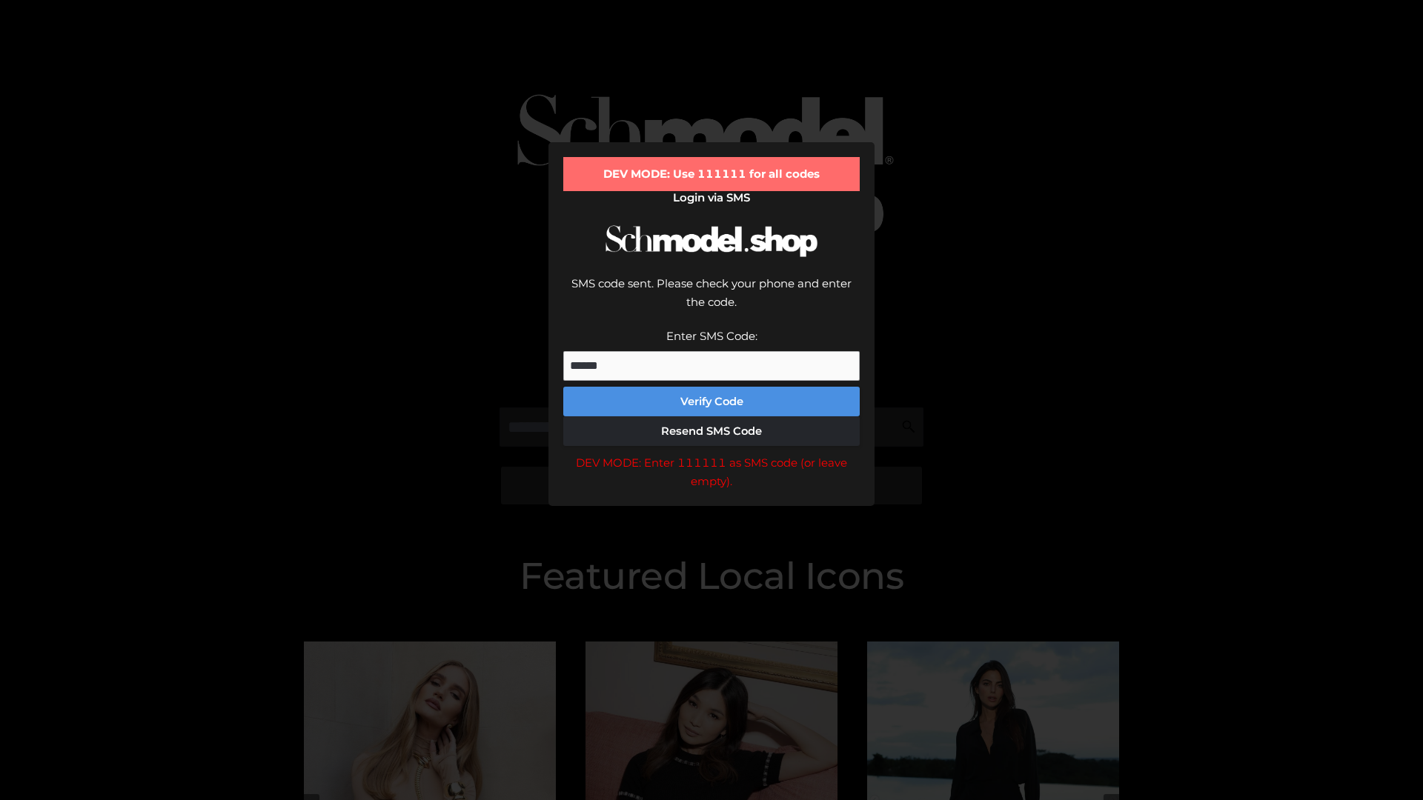 This screenshot has width=1423, height=800. Describe the element at coordinates (711, 198) in the screenshot. I see `h2: Login via SMS` at that location.